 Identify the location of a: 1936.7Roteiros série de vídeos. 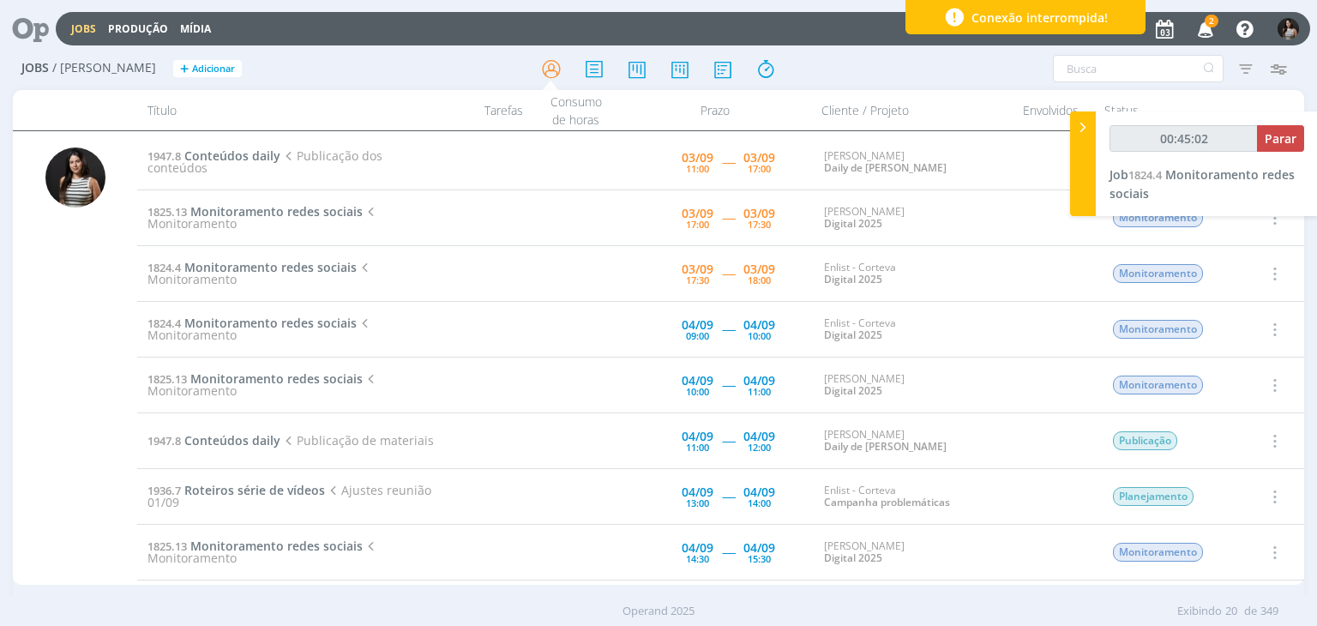
(236, 490).